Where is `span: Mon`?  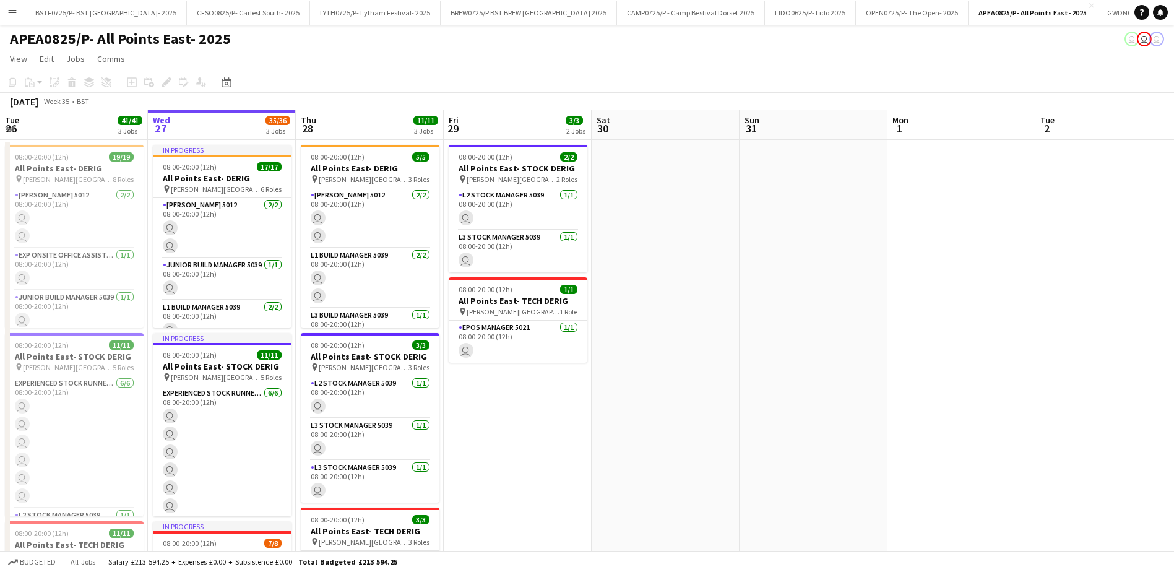
span: Mon is located at coordinates (901, 120).